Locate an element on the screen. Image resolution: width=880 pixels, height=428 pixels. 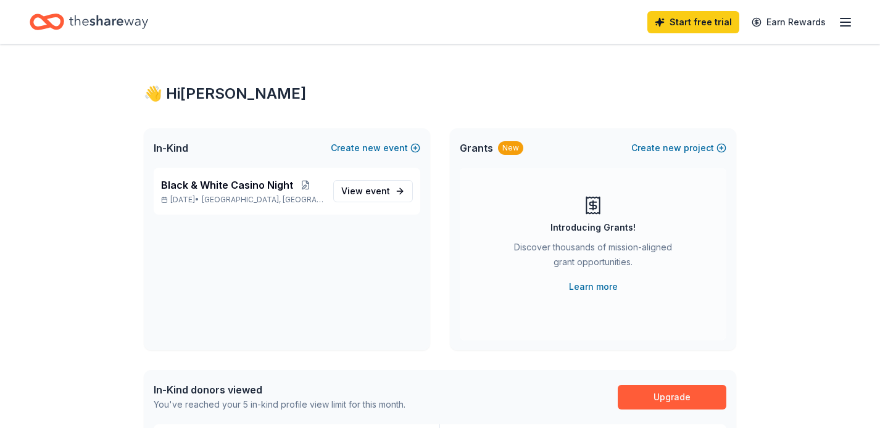
button: Createnewevent is located at coordinates (375, 148).